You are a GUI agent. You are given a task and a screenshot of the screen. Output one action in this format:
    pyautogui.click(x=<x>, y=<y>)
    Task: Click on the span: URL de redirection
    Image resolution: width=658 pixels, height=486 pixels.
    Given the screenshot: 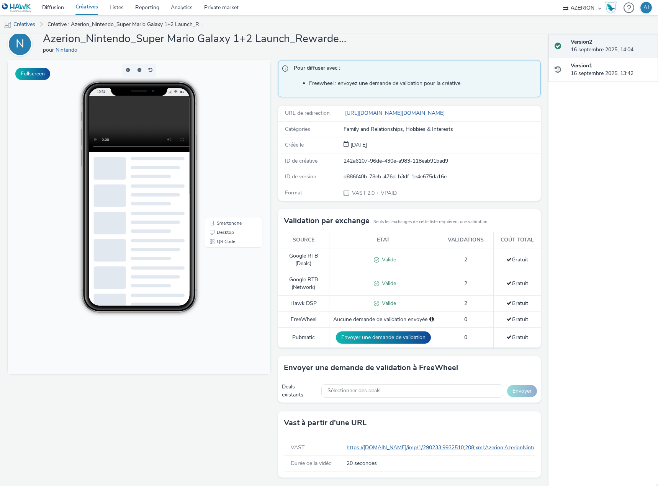 What is the action you would take?
    pyautogui.click(x=307, y=113)
    